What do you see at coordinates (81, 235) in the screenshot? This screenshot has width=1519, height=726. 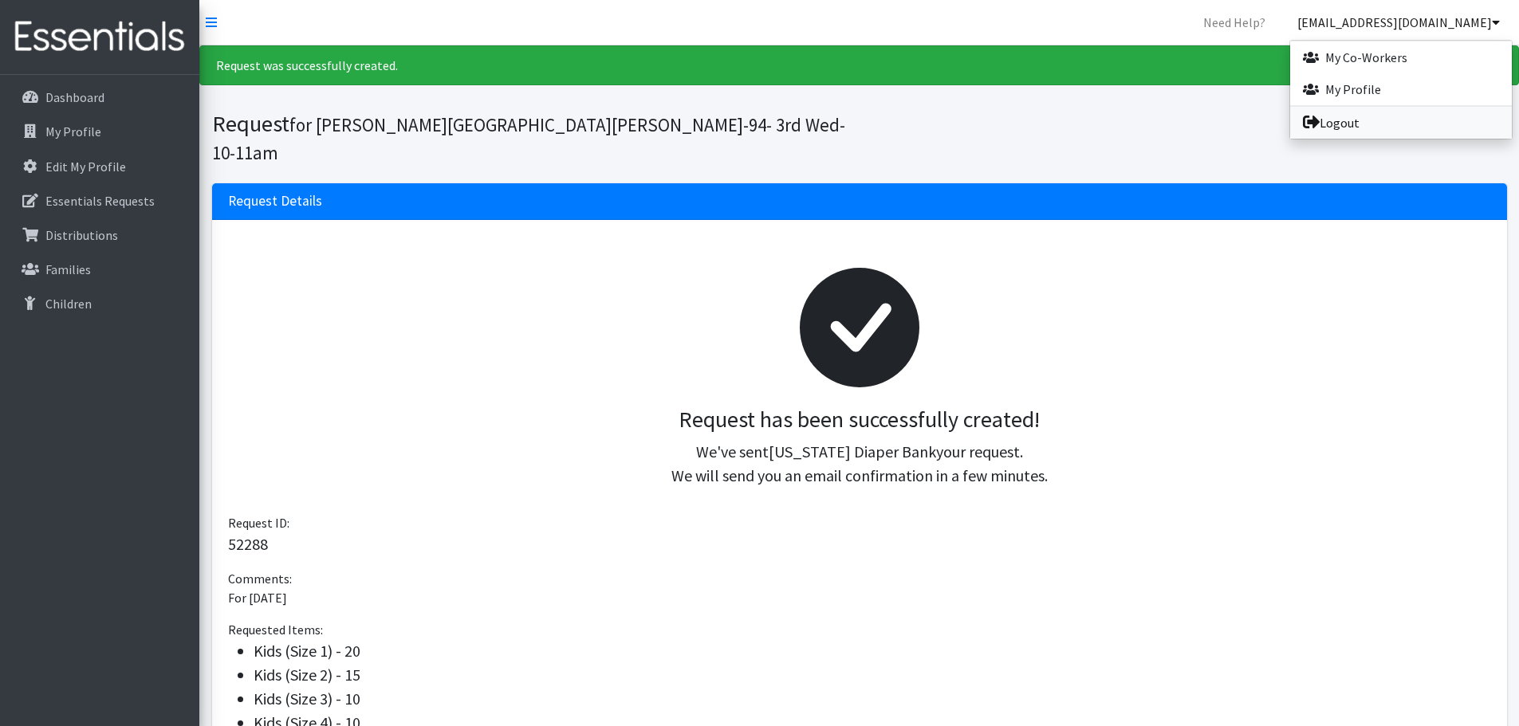 I see `p: Distributions` at bounding box center [81, 235].